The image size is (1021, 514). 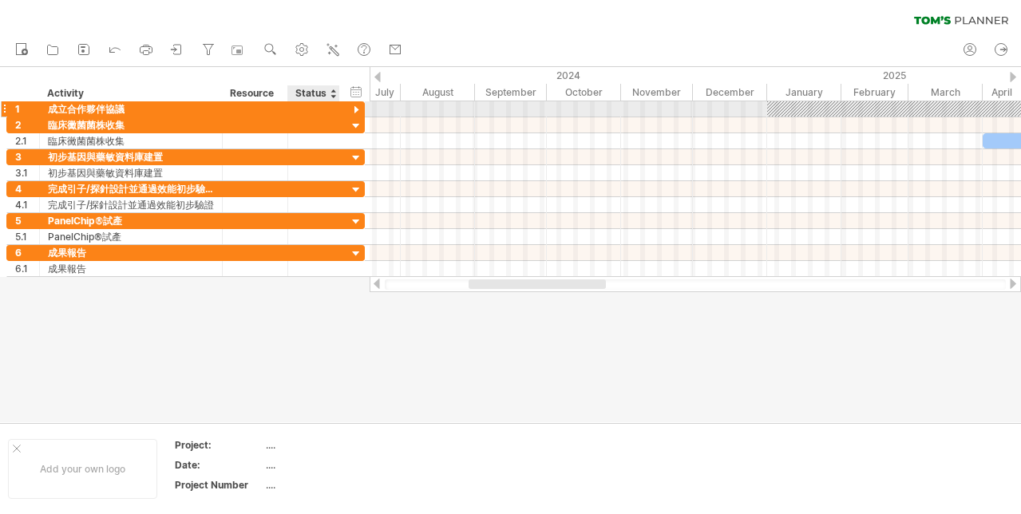 What do you see at coordinates (27, 236) in the screenshot?
I see `div: 5.1` at bounding box center [27, 236].